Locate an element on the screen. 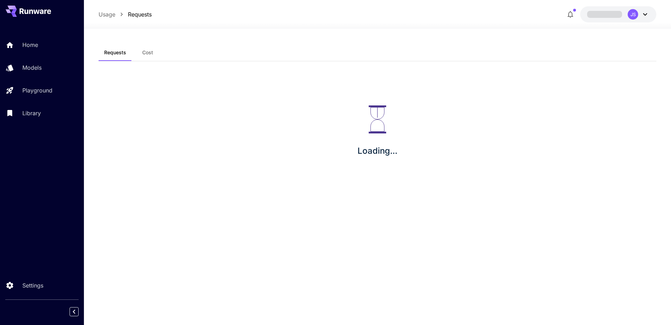 The image size is (671, 325). a: Usage is located at coordinates (107, 14).